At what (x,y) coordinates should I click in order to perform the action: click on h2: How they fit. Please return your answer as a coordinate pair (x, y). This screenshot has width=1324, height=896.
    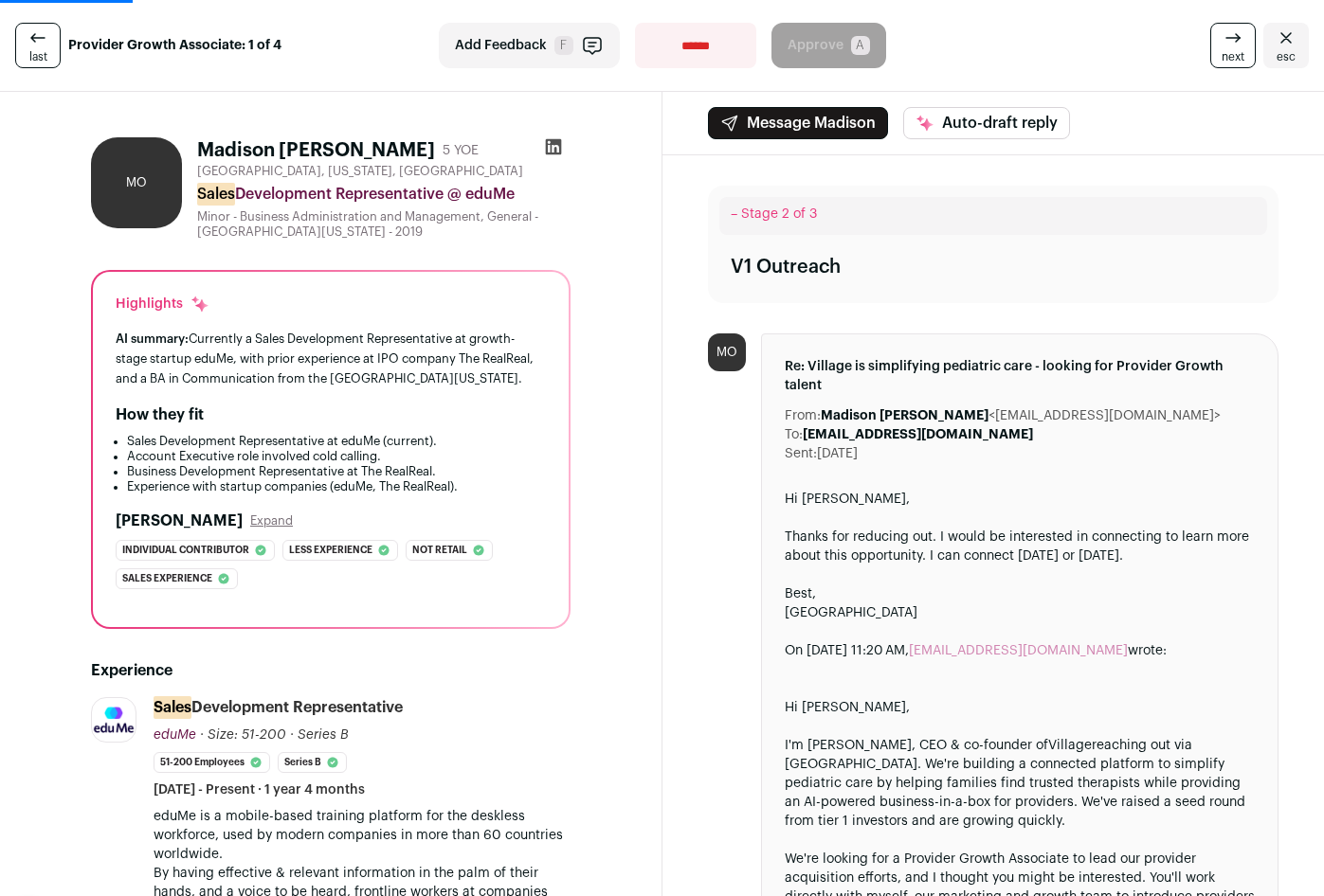
    Looking at the image, I should click on (160, 415).